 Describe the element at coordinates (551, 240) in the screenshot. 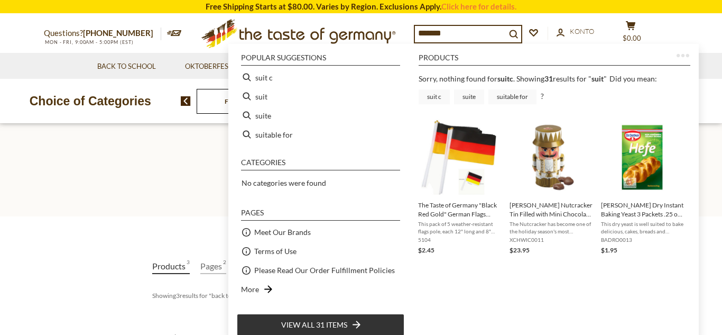

I see `span: XCHWIC0011` at that location.